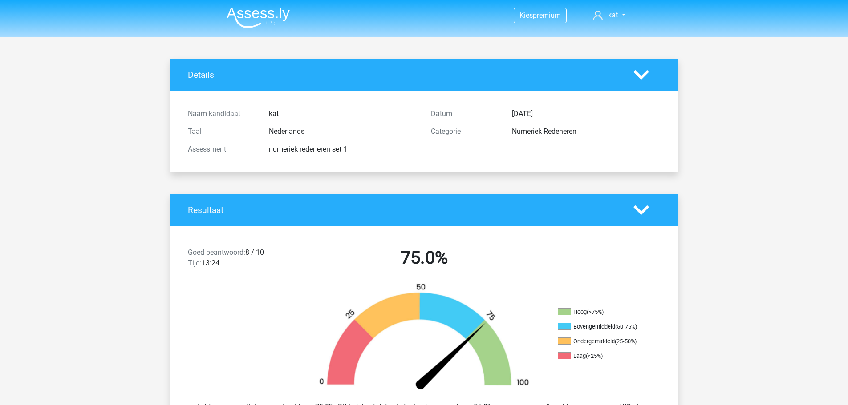 The image size is (848, 405). What do you see at coordinates (526, 15) in the screenshot?
I see `span: Kies` at bounding box center [526, 15].